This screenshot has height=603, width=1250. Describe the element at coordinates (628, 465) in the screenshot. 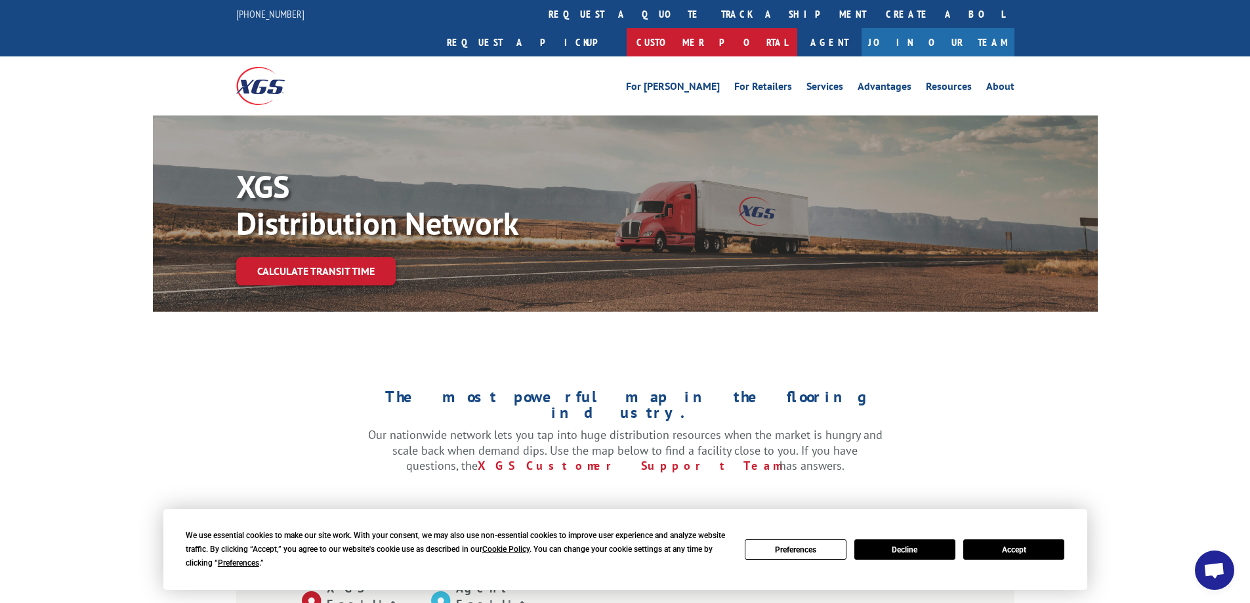

I see `a: XGS Customer Support Team` at that location.